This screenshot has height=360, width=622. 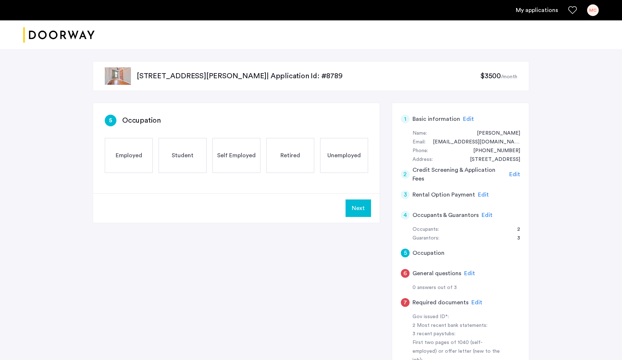 What do you see at coordinates (420, 151) in the screenshot?
I see `div: Phone:` at bounding box center [420, 151].